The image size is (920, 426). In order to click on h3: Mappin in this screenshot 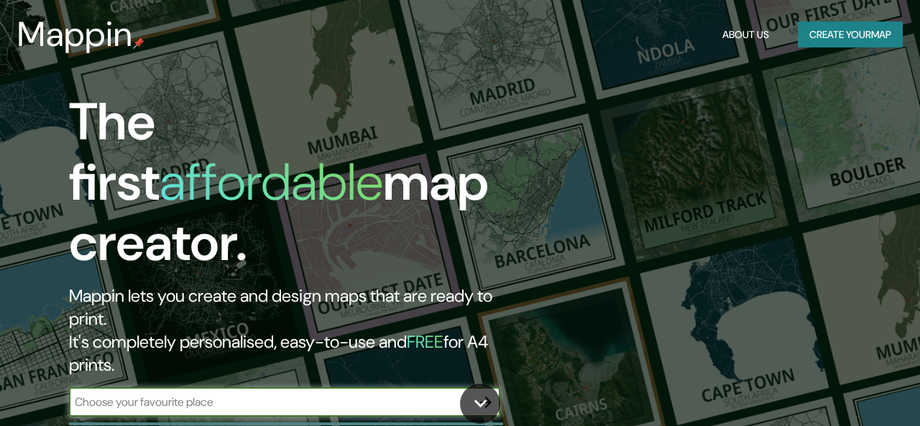, I will do `click(75, 35)`.